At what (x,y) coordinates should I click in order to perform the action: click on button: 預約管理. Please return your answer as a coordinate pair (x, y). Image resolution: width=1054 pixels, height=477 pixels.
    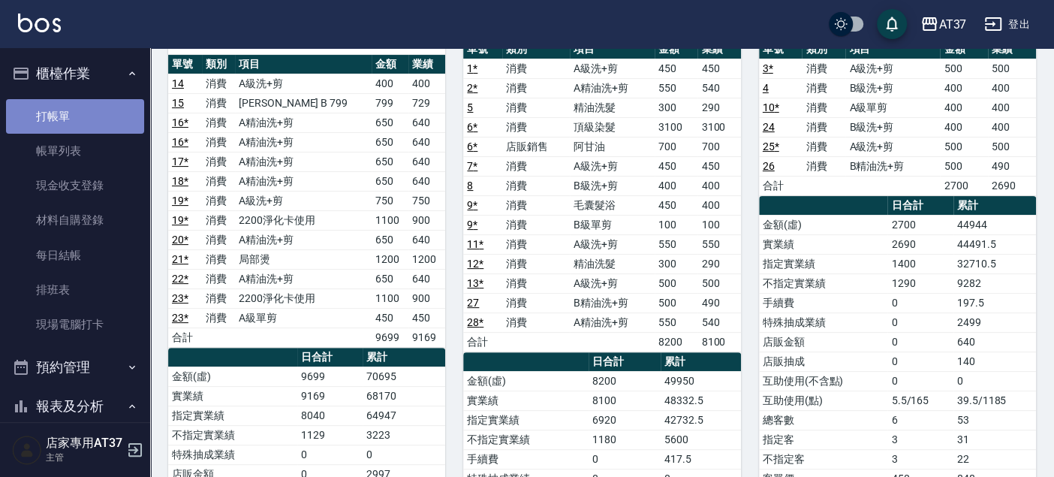
    Looking at the image, I should click on (75, 367).